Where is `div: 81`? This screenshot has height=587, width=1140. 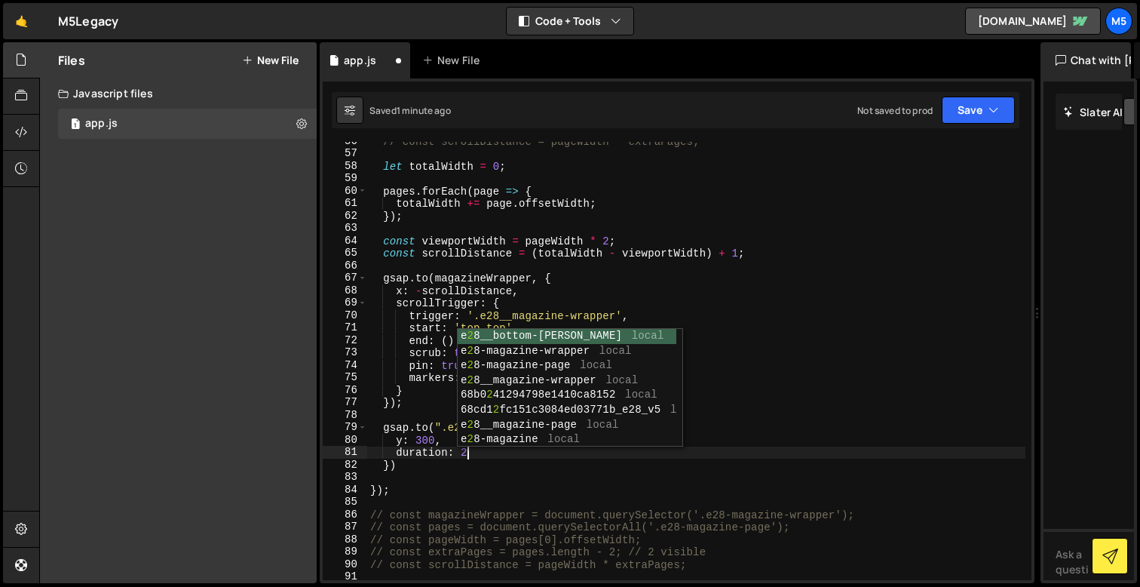 div: 81 is located at coordinates (345, 452).